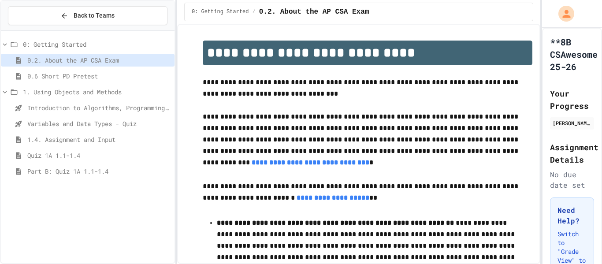  I want to click on span: 0.6 Short PD Pretest, so click(99, 76).